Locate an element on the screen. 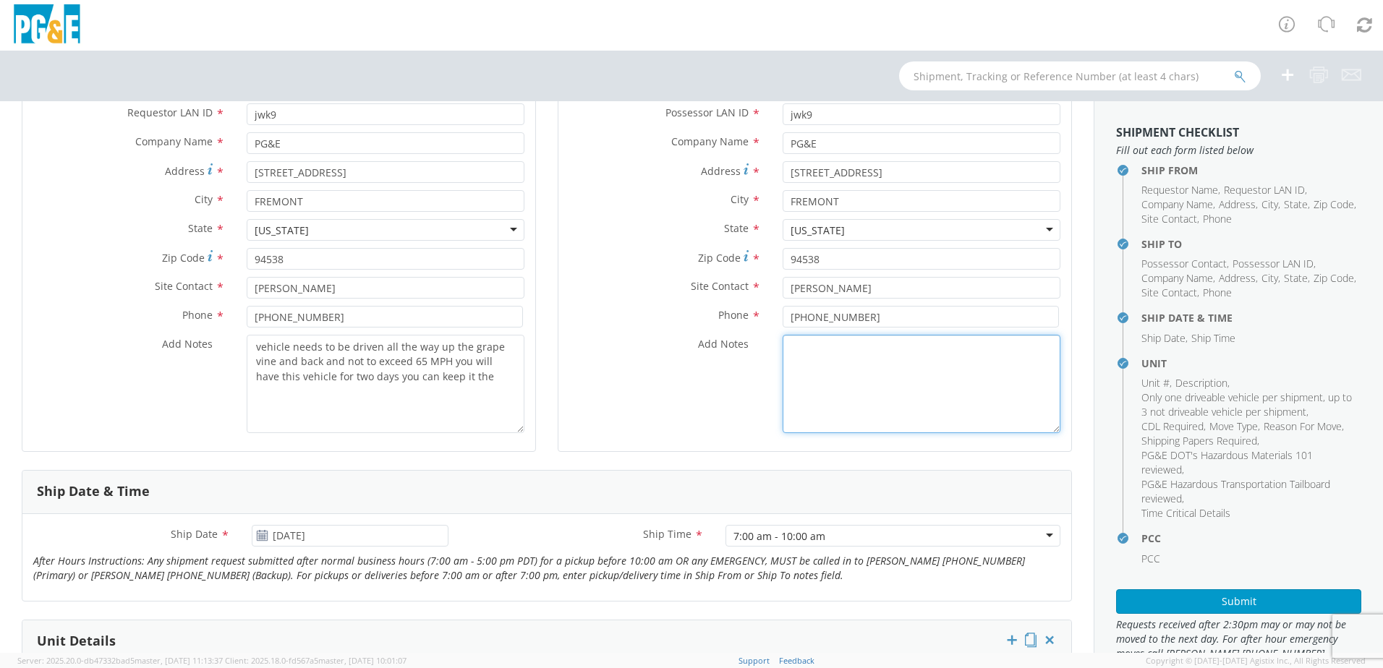 The height and width of the screenshot is (668, 1383). i: After Hours Instructions: Any shipment request submitted after normal business hours (7:00 am - 5... is located at coordinates (529, 568).